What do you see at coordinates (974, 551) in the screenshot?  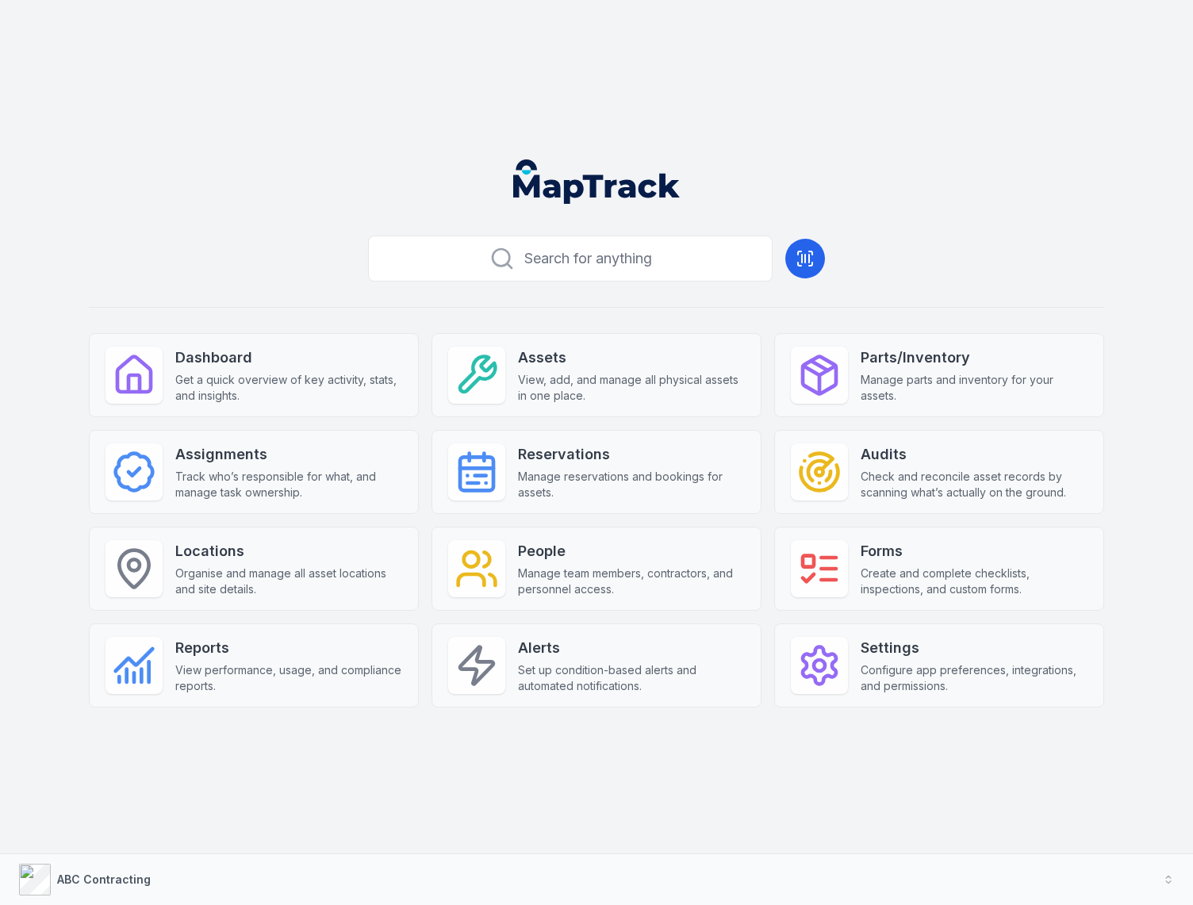 I see `strong: Forms` at bounding box center [974, 551].